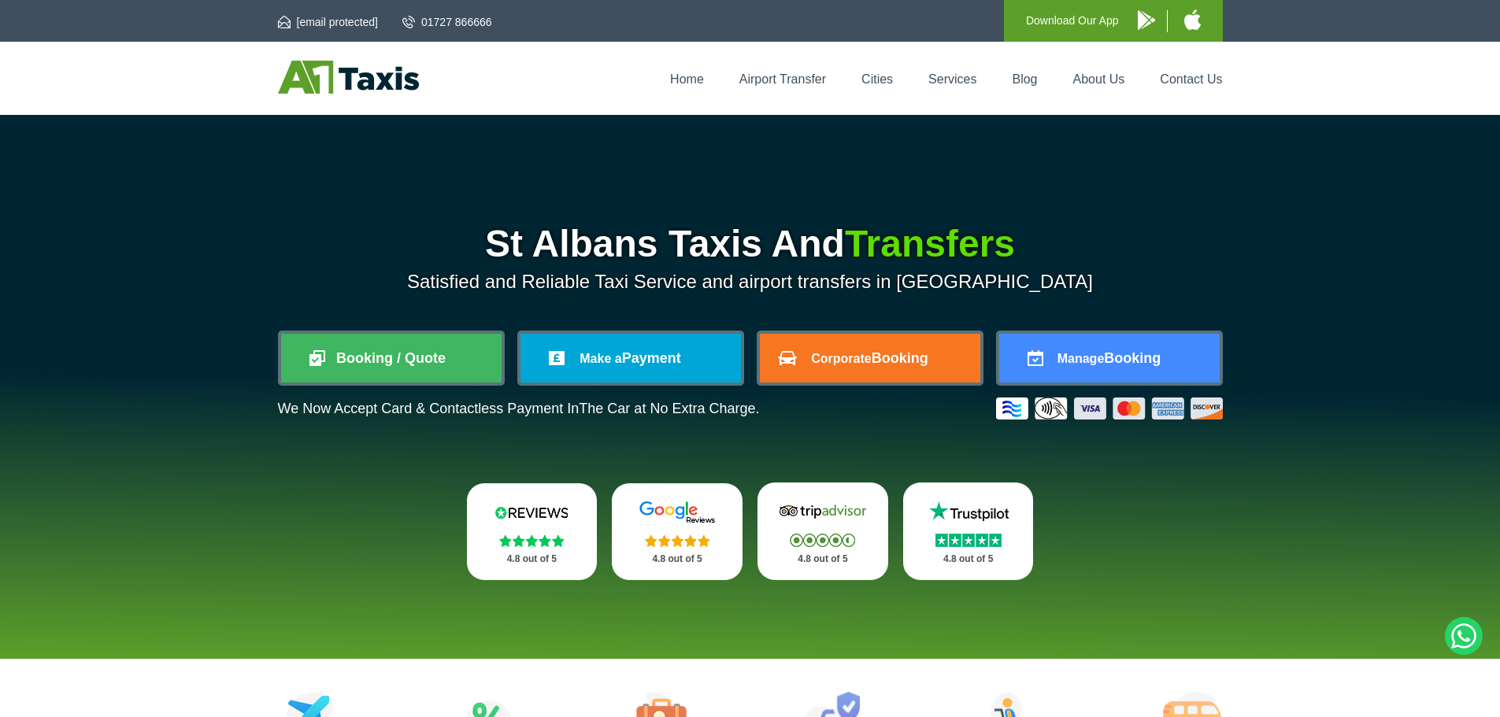 The width and height of the screenshot is (1500, 717). What do you see at coordinates (783, 79) in the screenshot?
I see `a: Airport Transfer` at bounding box center [783, 79].